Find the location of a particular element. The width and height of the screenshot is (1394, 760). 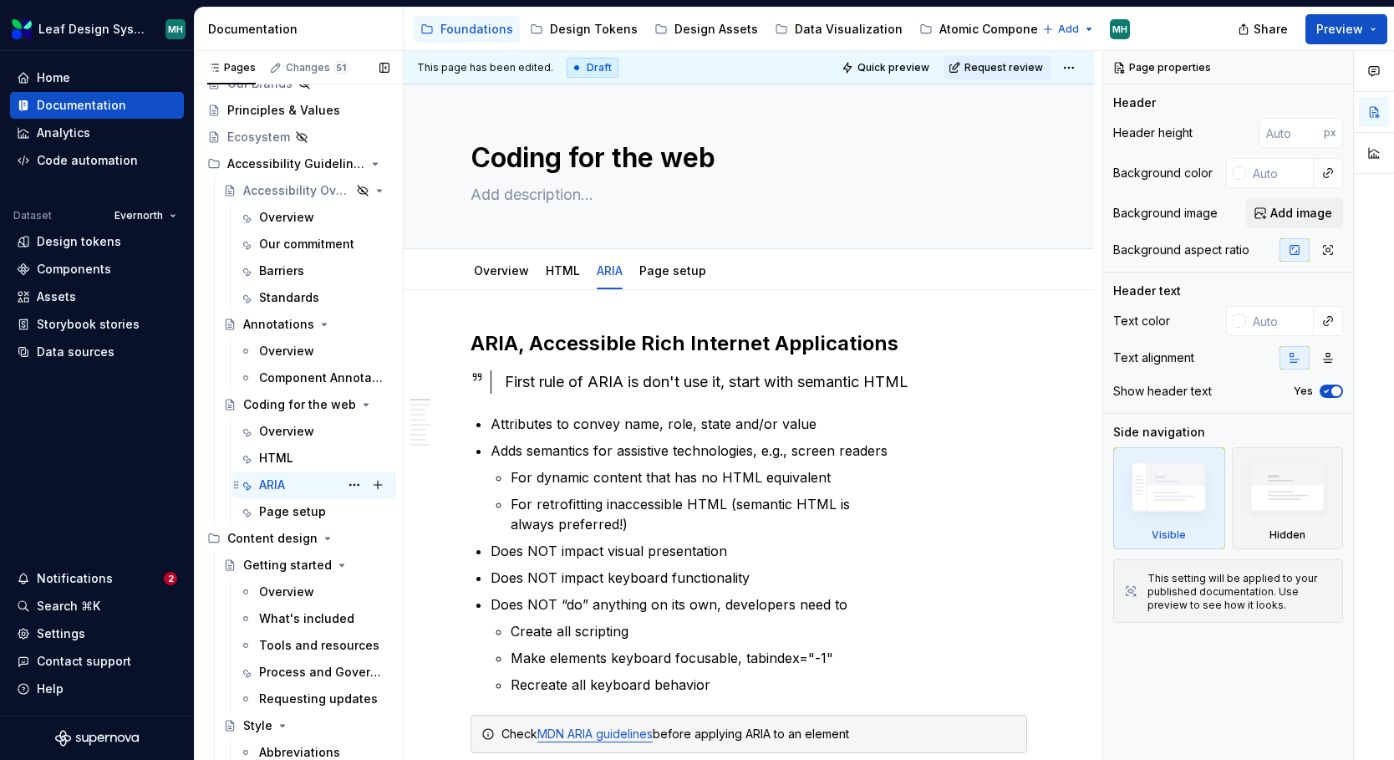

div: Accessibility Guidelines is located at coordinates (298, 164).